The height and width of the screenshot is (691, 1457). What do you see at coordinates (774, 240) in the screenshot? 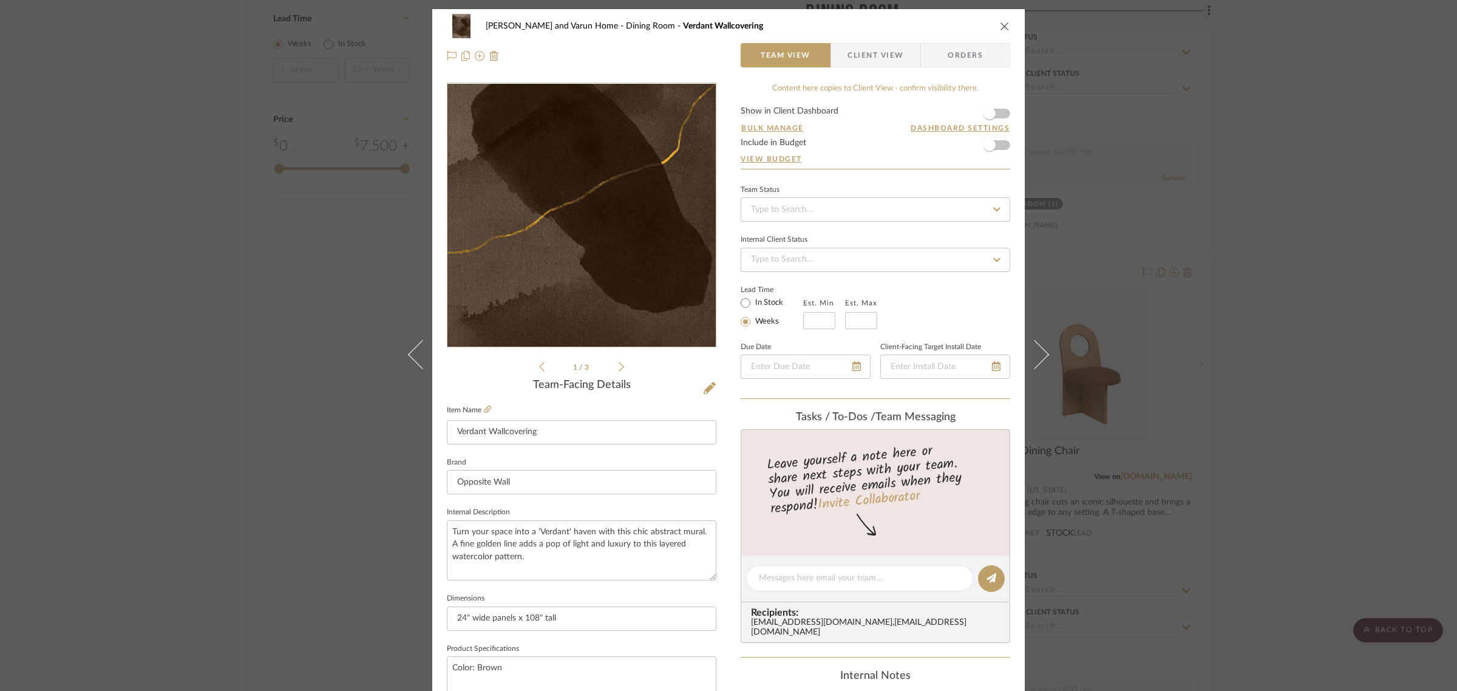
I see `div: Internal Client Status` at bounding box center [774, 240].